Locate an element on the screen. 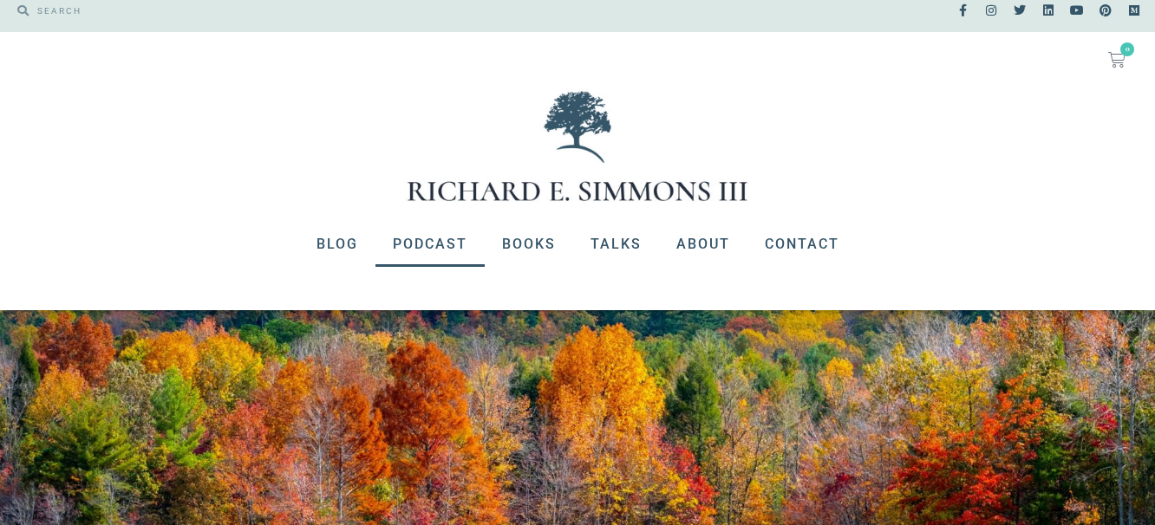  a: Blog is located at coordinates (337, 244).